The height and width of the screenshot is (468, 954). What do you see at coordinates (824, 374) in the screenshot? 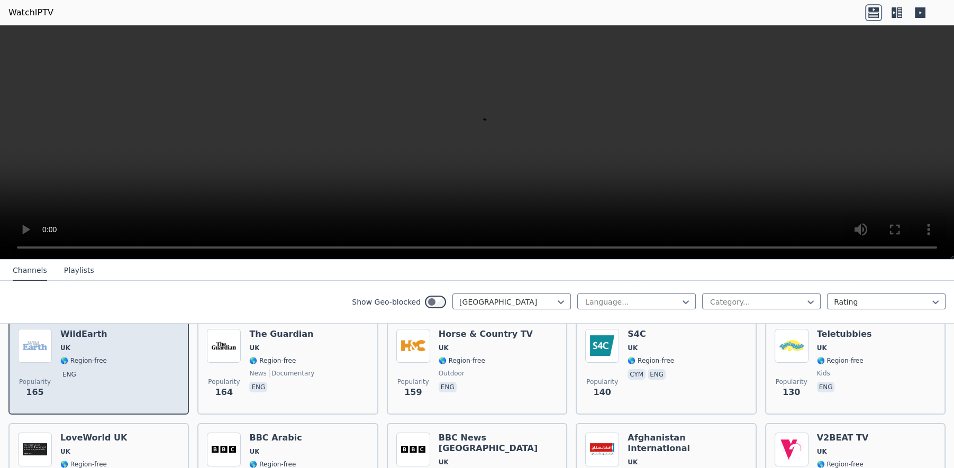
I see `span: kids` at bounding box center [824, 374].